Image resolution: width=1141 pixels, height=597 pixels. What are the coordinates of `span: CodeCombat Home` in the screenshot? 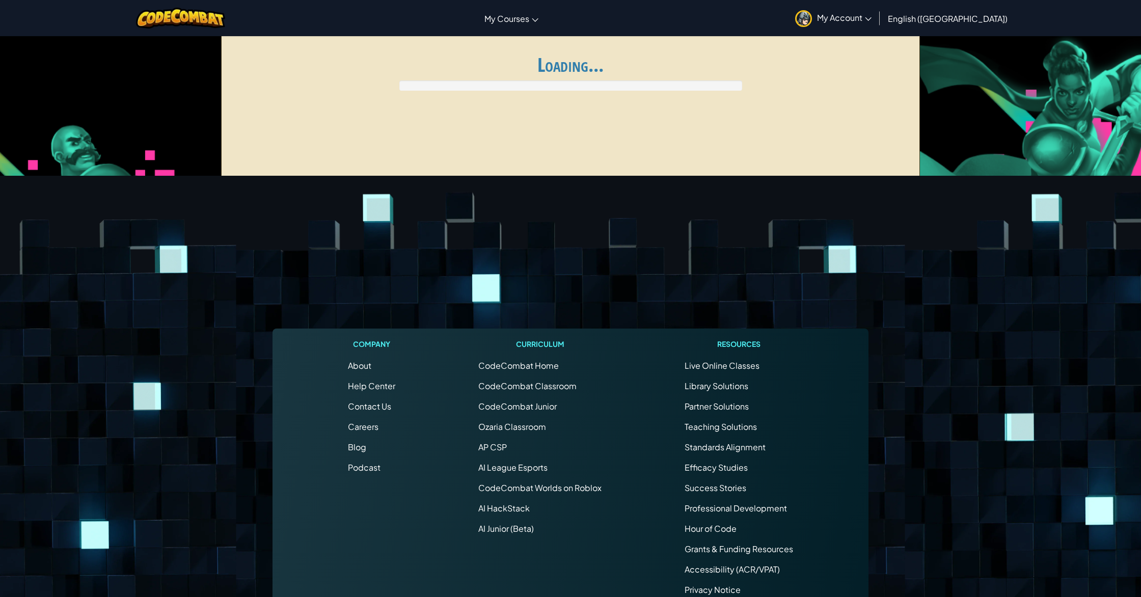 It's located at (519, 365).